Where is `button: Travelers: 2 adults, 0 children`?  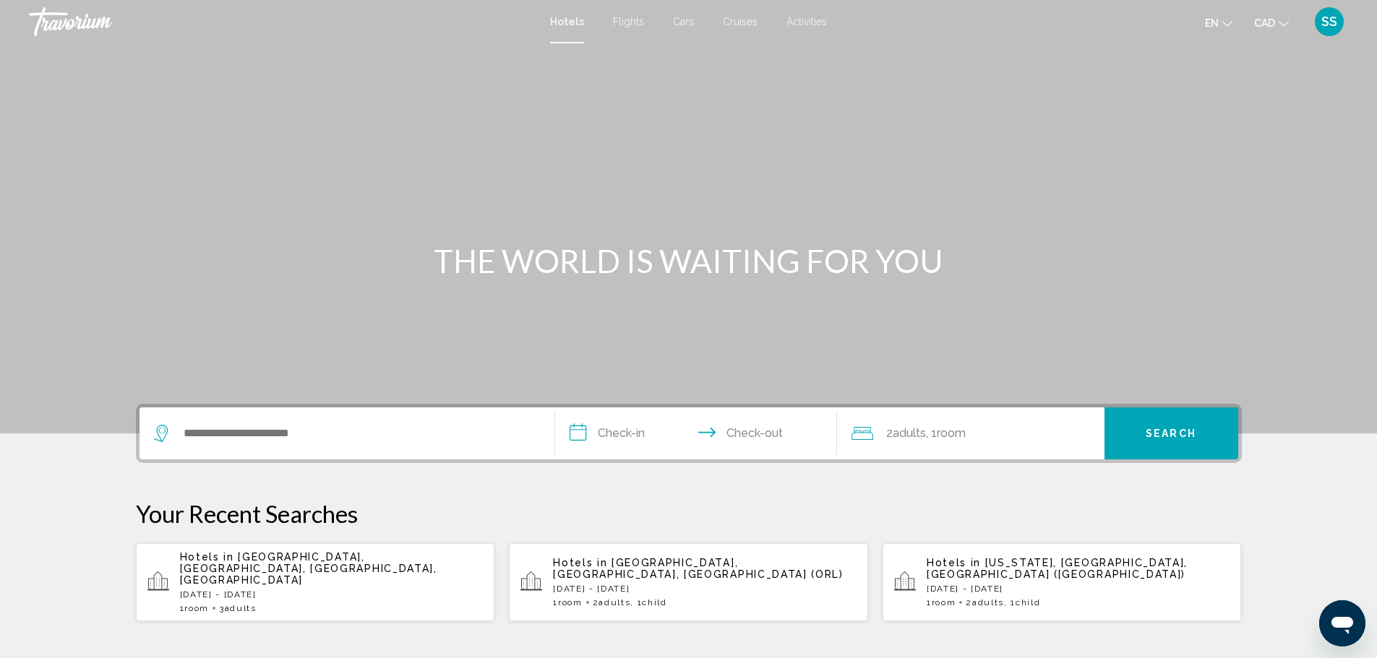
button: Travelers: 2 adults, 0 children is located at coordinates (971, 434).